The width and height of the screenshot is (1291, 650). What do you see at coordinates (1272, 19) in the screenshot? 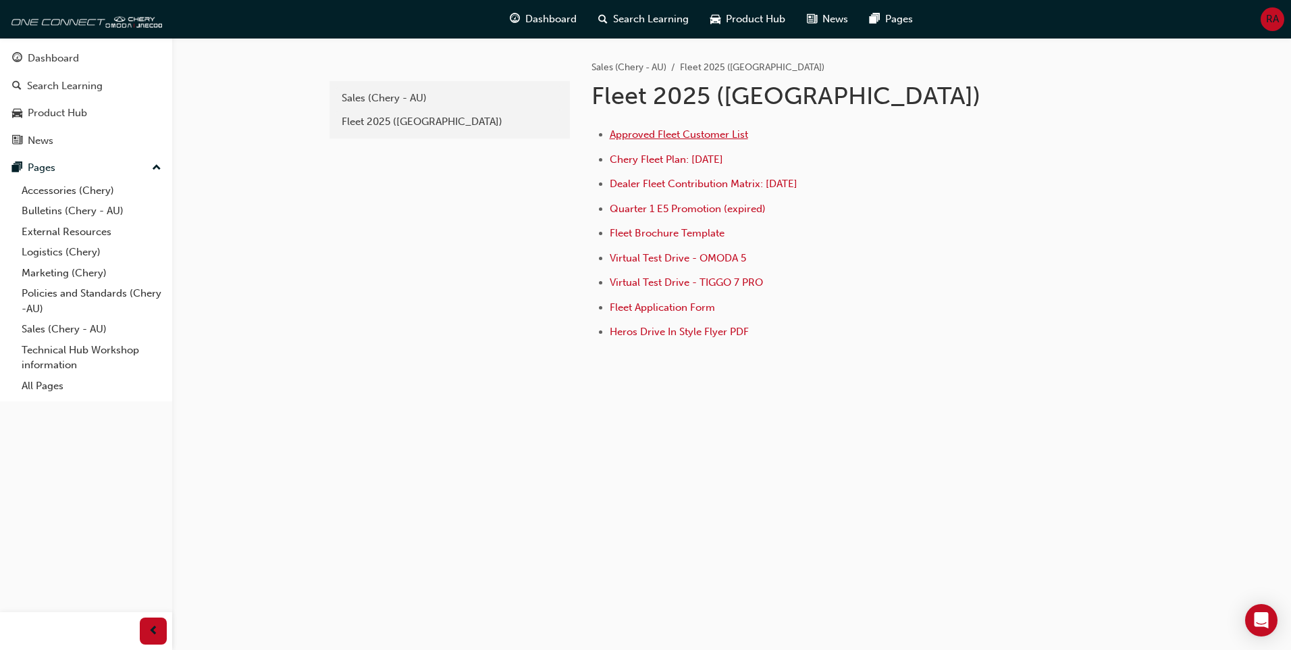
I see `button: RA` at bounding box center [1272, 19].